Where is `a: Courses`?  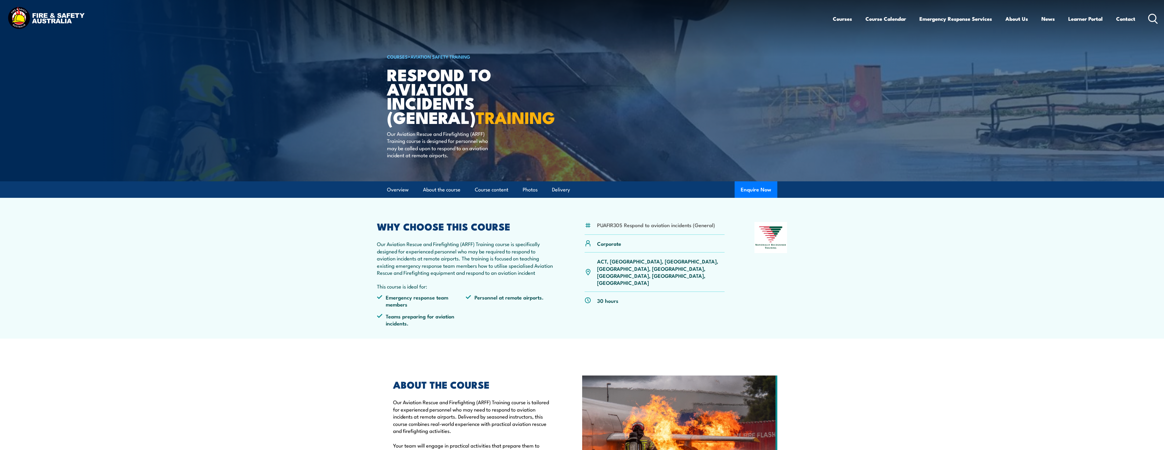 a: Courses is located at coordinates (842, 19).